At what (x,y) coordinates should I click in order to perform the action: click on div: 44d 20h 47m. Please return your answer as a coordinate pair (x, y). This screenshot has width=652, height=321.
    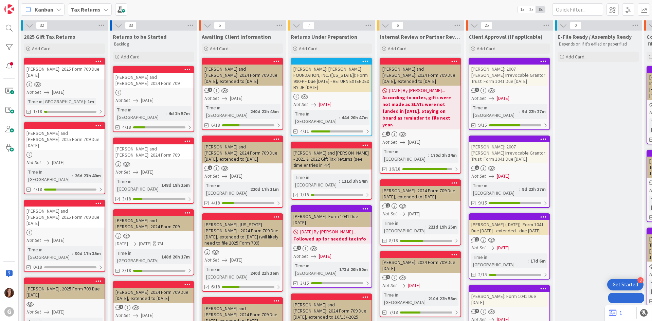
    Looking at the image, I should click on (355, 118).